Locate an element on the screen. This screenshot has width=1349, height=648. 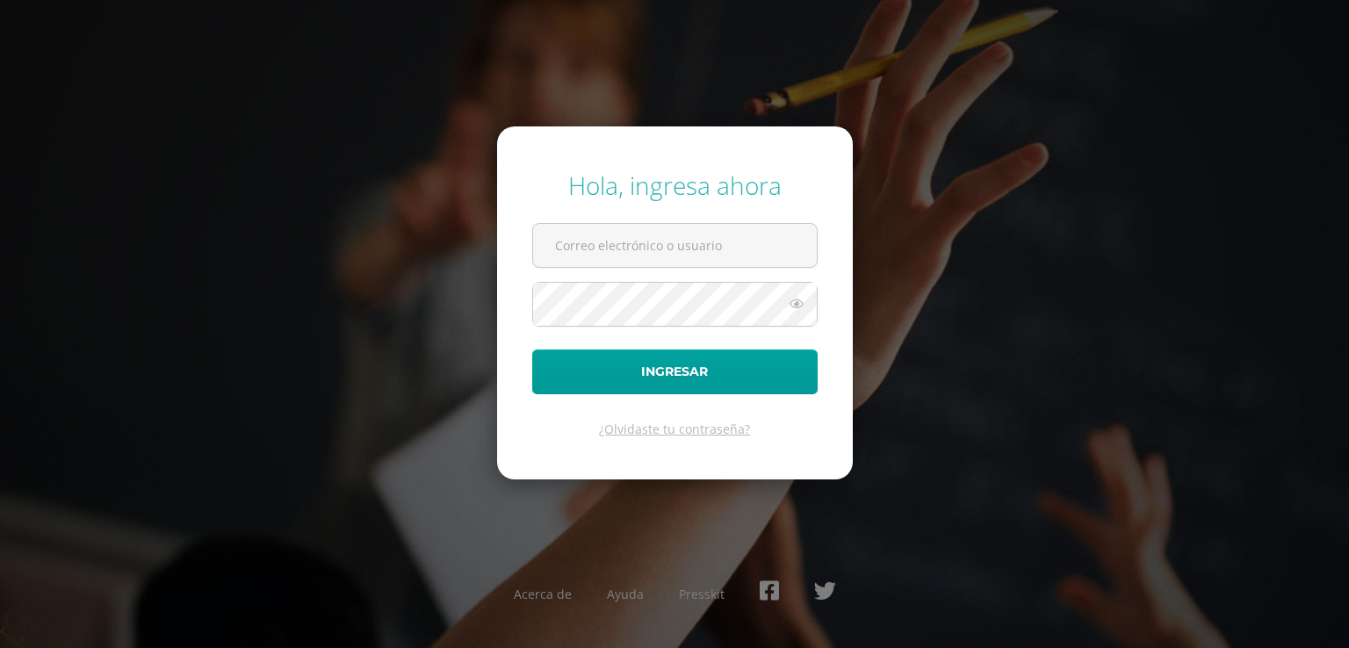
button: Ingresar is located at coordinates (674, 371).